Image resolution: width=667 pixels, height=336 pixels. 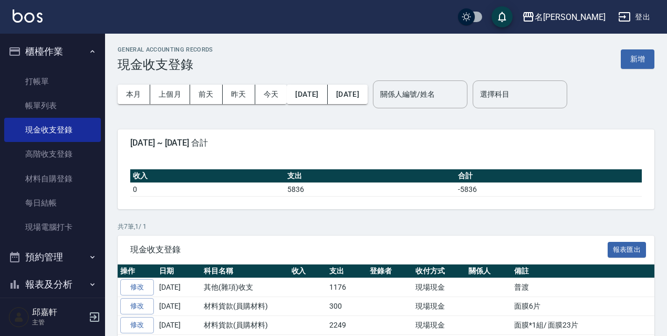 What do you see at coordinates (245, 271) in the screenshot?
I see `th: 科目名稱` at bounding box center [245, 271].